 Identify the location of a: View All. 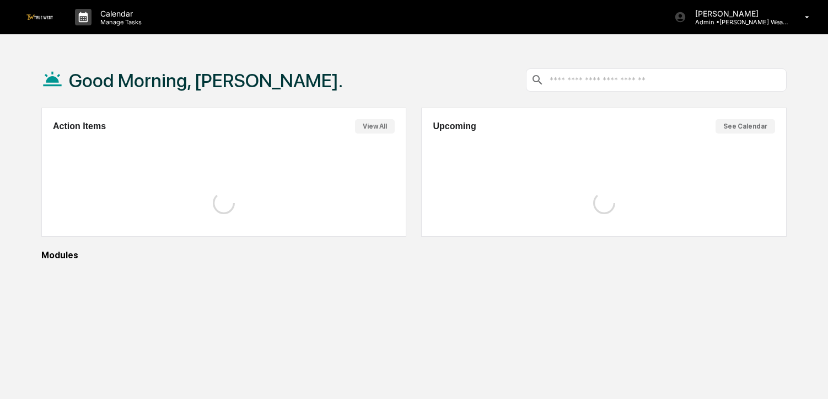
(375, 126).